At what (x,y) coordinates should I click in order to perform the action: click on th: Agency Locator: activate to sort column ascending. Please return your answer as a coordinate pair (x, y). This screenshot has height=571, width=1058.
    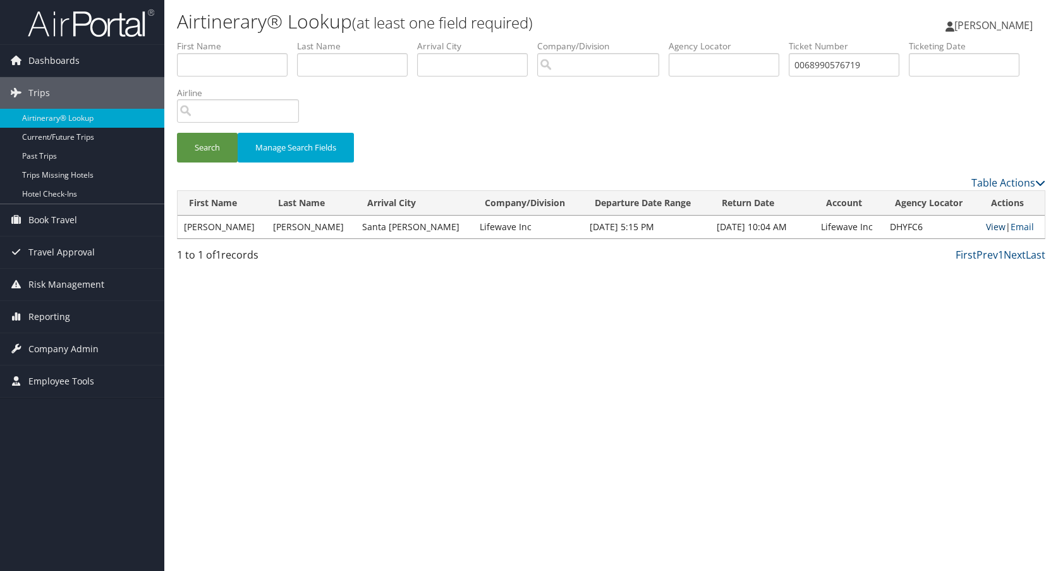
    Looking at the image, I should click on (932, 203).